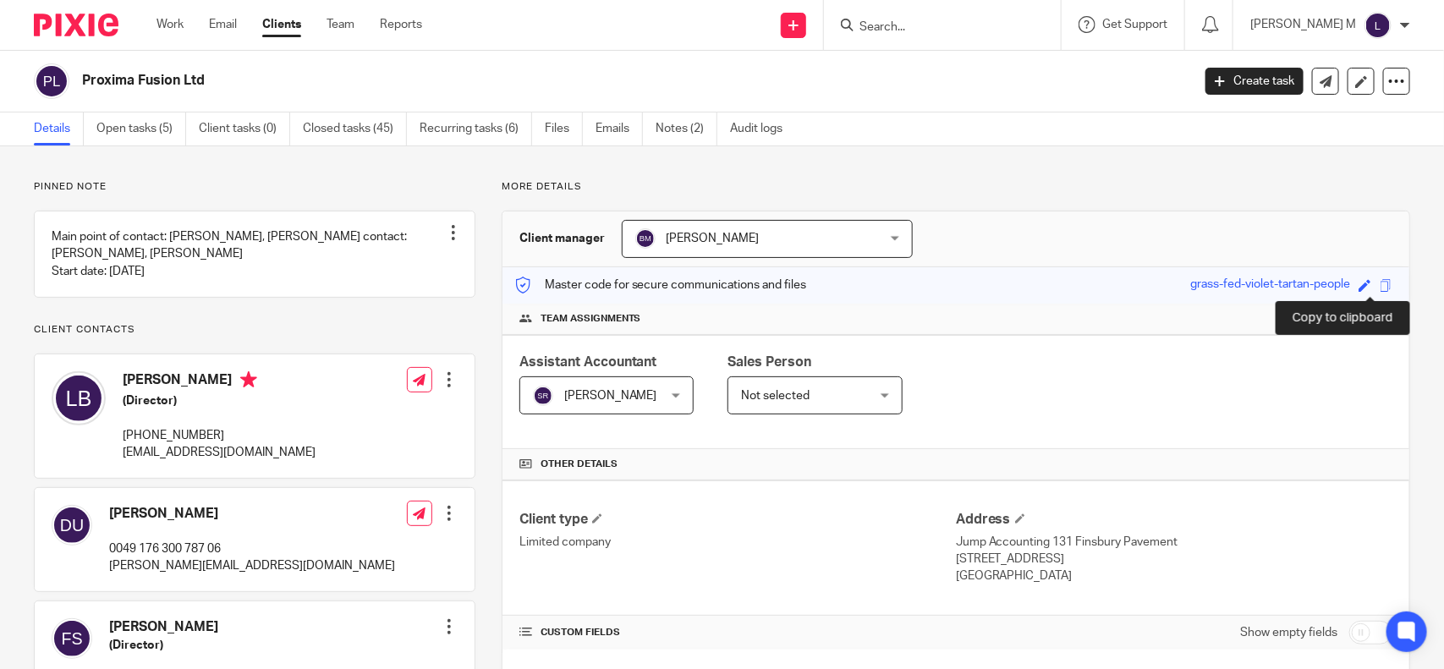  Describe the element at coordinates (401, 25) in the screenshot. I see `a: Reports` at that location.